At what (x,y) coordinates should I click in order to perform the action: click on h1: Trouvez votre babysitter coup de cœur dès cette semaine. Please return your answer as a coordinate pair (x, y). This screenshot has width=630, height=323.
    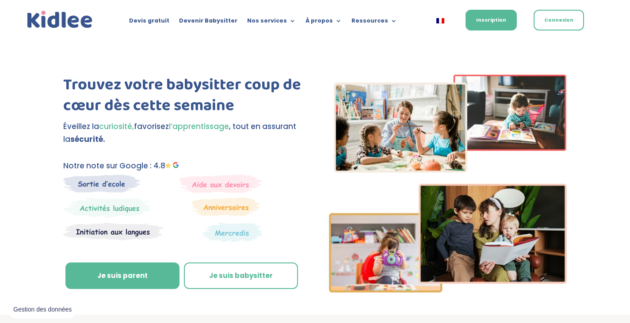
    Looking at the image, I should click on (182, 98).